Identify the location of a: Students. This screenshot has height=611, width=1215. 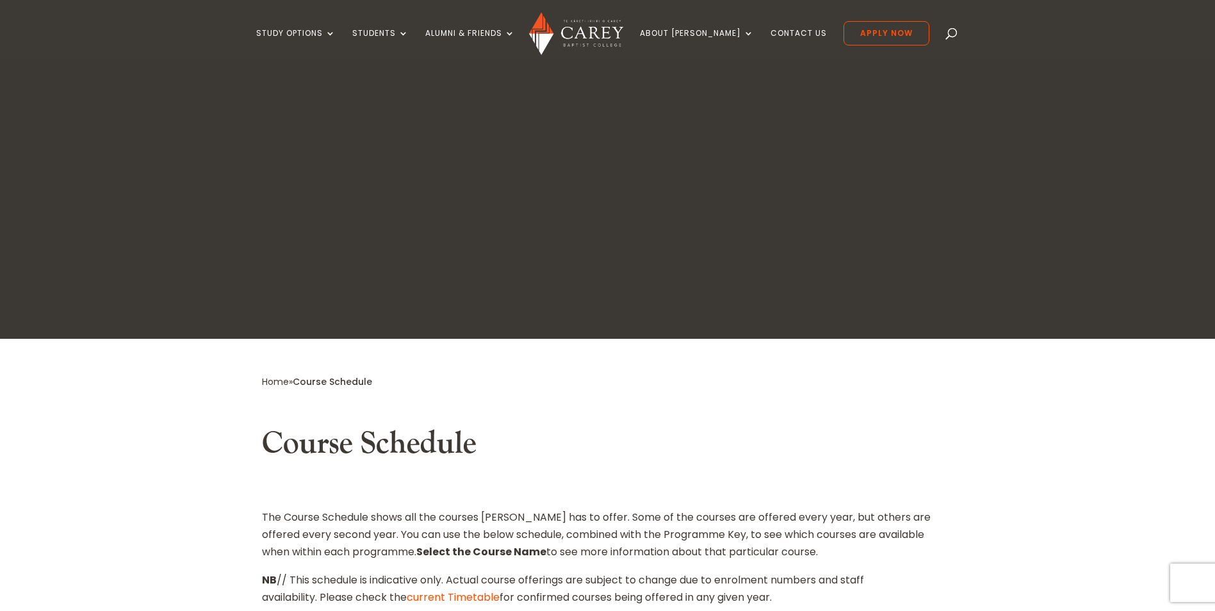
(380, 44).